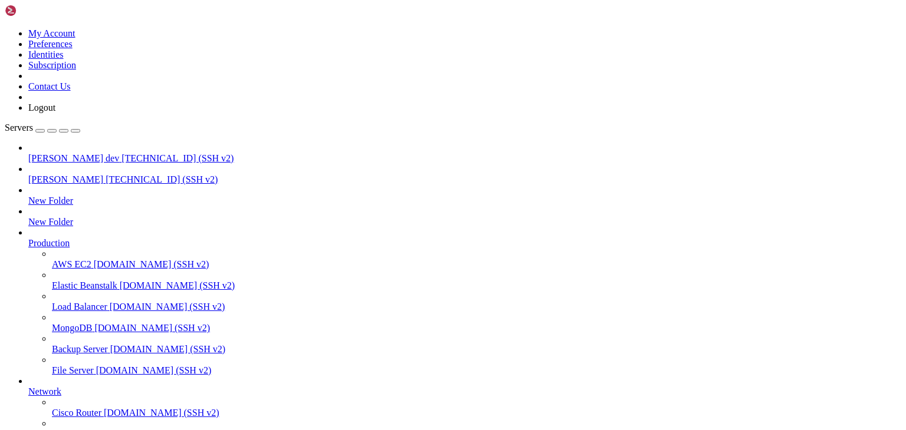 Image resolution: width=906 pixels, height=430 pixels. What do you see at coordinates (84, 285) in the screenshot?
I see `span: Elastic Beanstalk` at bounding box center [84, 285].